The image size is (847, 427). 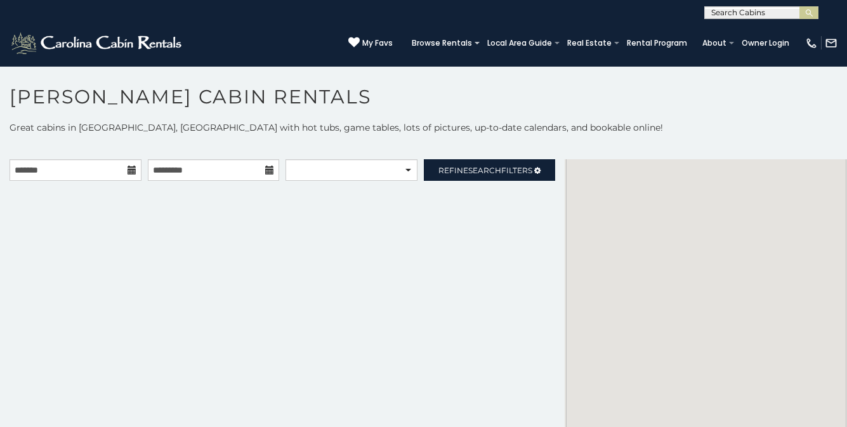 What do you see at coordinates (714, 43) in the screenshot?
I see `a: About` at bounding box center [714, 43].